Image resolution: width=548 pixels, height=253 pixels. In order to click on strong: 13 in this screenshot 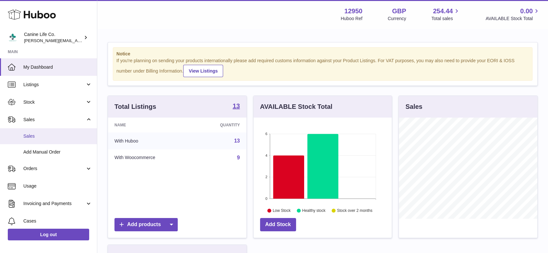, I will do `click(236, 106)`.